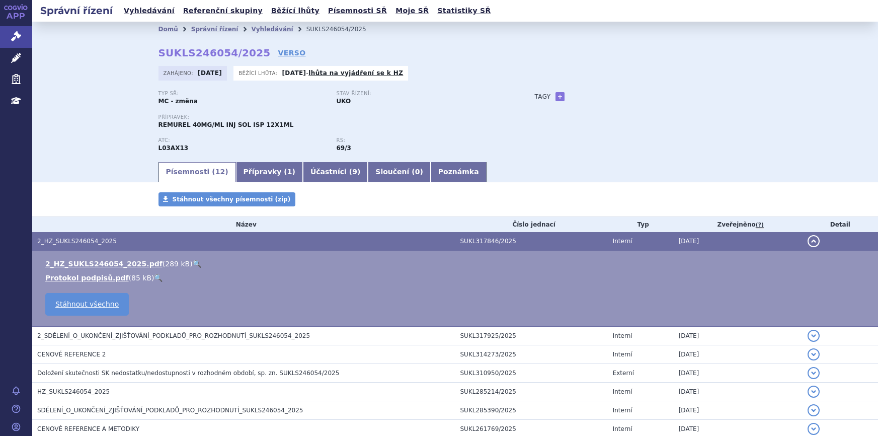 This screenshot has height=436, width=878. What do you see at coordinates (141, 278) in the screenshot?
I see `span: 85 kB` at bounding box center [141, 278].